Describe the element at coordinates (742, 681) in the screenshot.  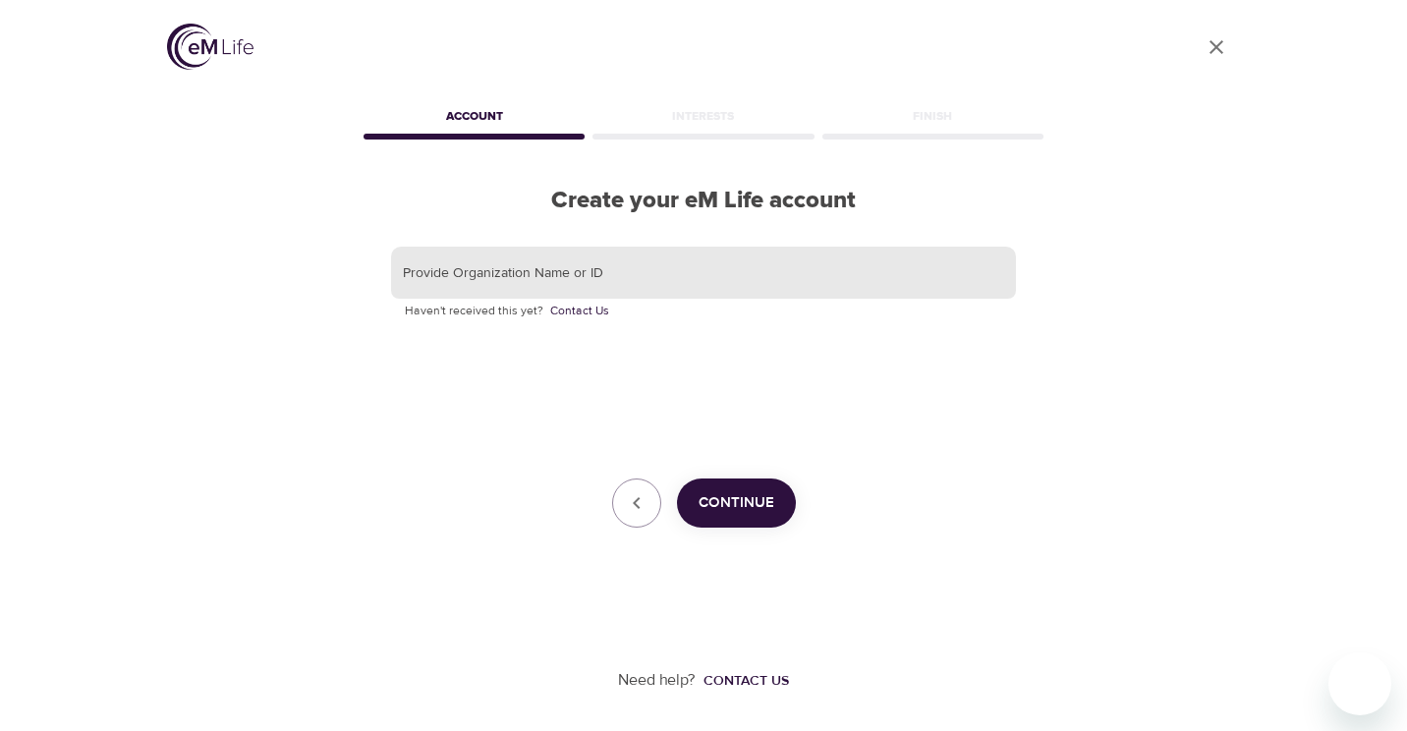
I see `a: Contact us` at that location.